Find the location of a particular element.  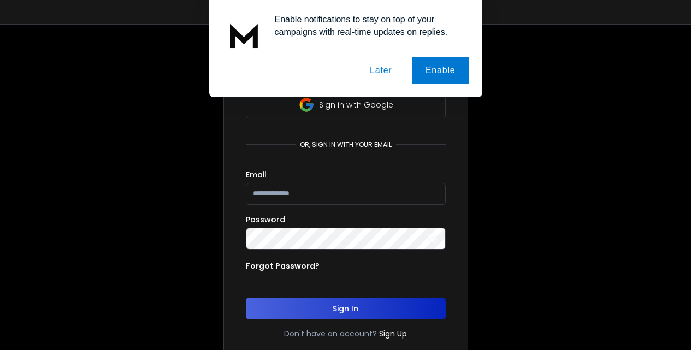

button: Sign In is located at coordinates (346, 308).